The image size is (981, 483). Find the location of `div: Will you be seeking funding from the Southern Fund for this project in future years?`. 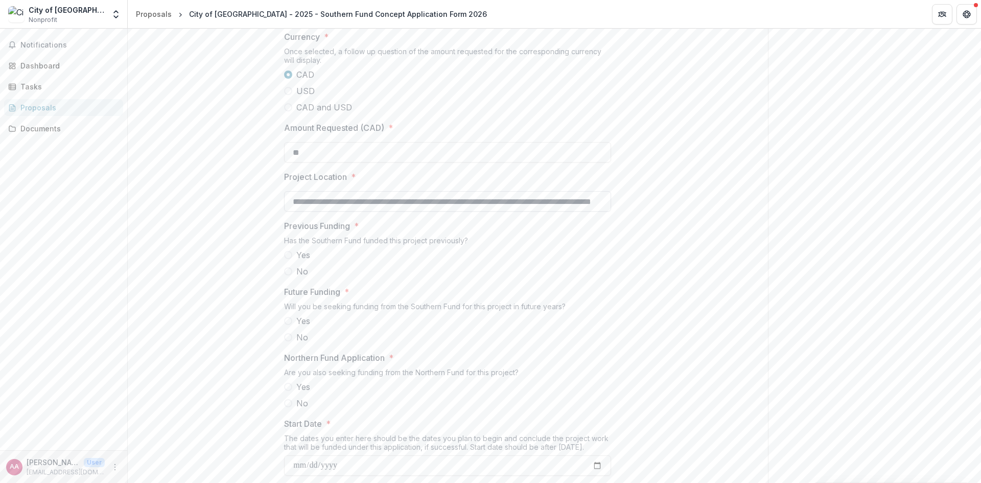

div: Will you be seeking funding from the Southern Fund for this project in future years? is located at coordinates (448, 308).